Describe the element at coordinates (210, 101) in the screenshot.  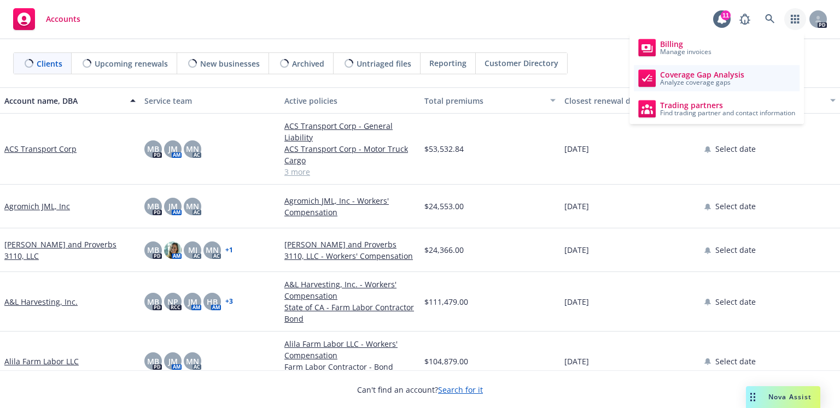
I see `div: Service team` at that location.